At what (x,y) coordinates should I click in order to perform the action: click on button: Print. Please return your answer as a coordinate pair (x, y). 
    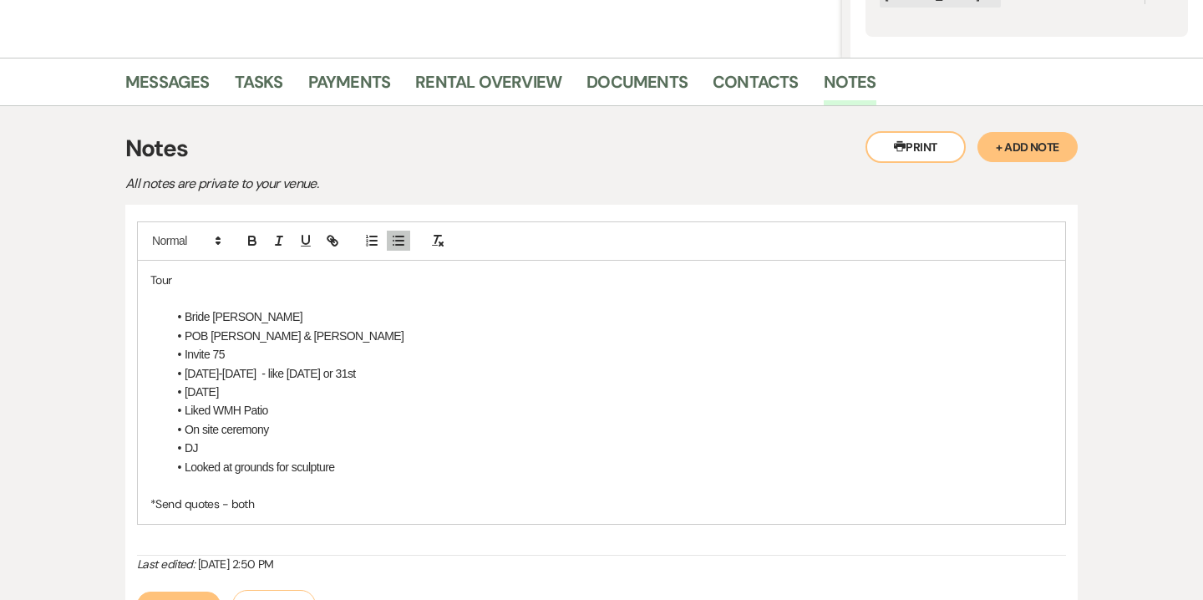
    Looking at the image, I should click on (916, 147).